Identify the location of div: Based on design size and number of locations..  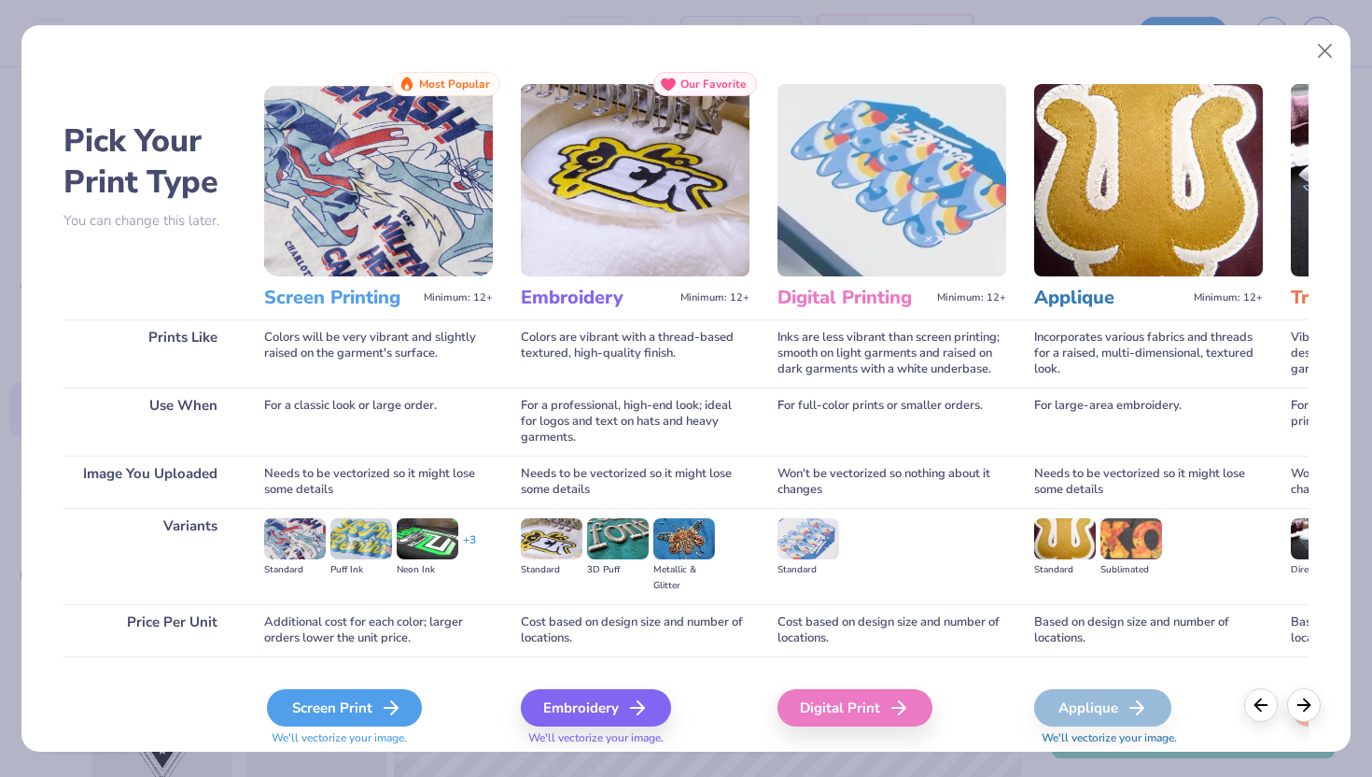
(1148, 630).